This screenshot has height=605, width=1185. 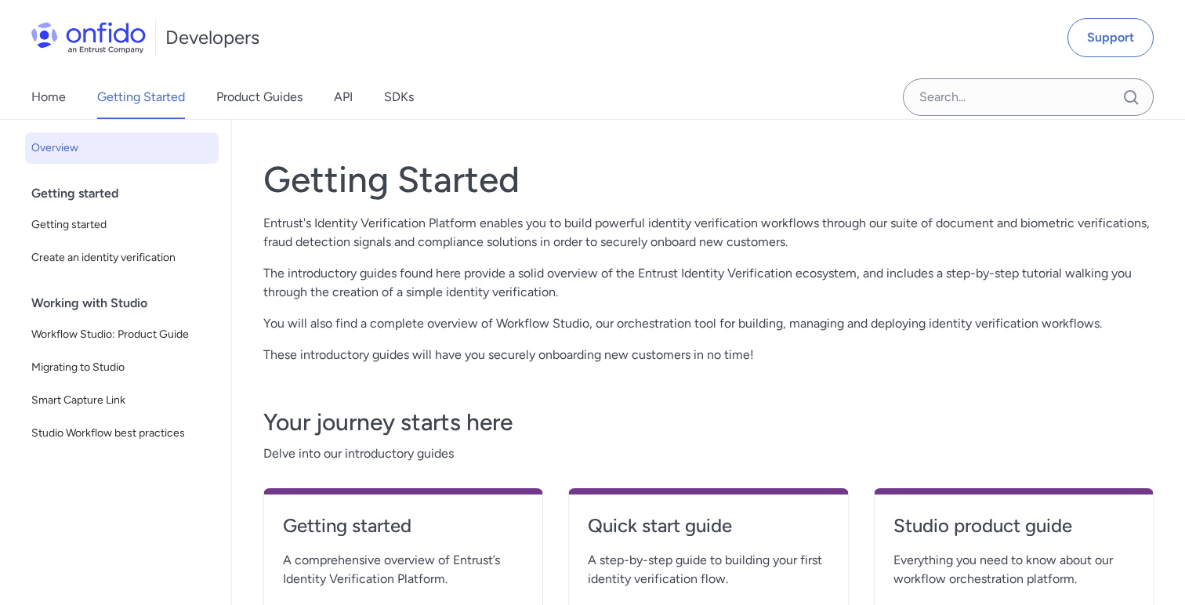 I want to click on span: Migrating to Studio, so click(x=122, y=368).